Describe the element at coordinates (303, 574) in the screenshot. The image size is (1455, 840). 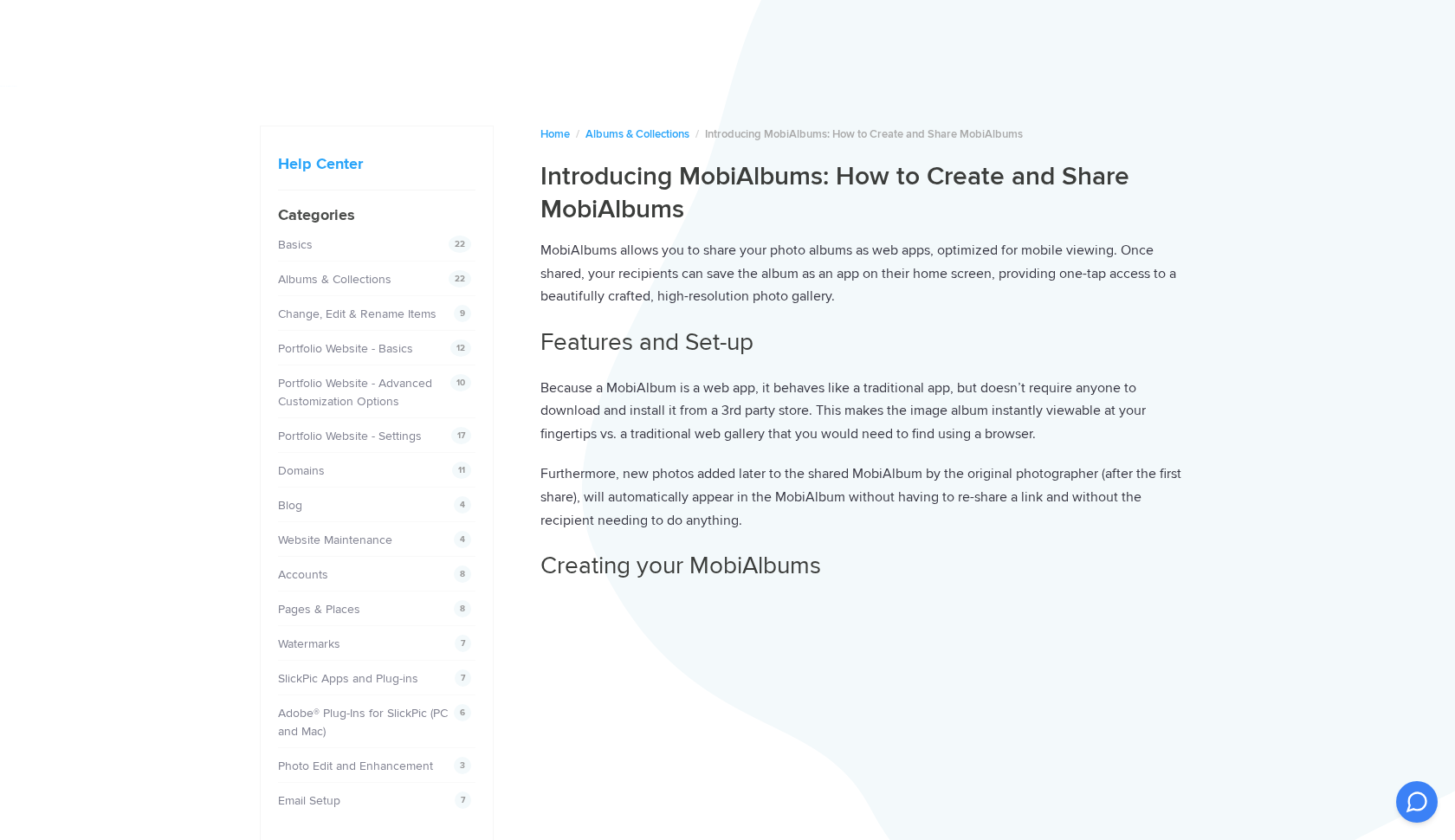
I see `a: Accounts` at that location.